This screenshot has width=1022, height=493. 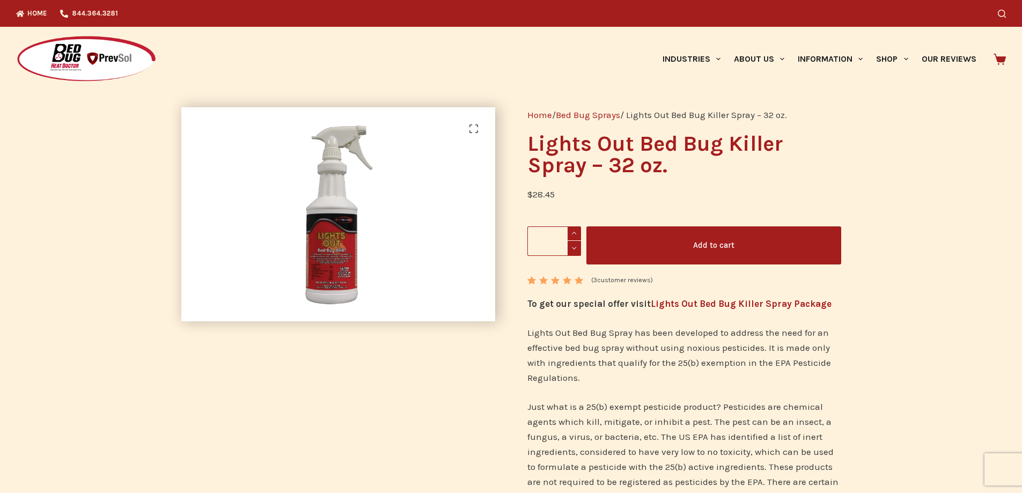 What do you see at coordinates (819, 59) in the screenshot?
I see `nav: Primary` at bounding box center [819, 59].